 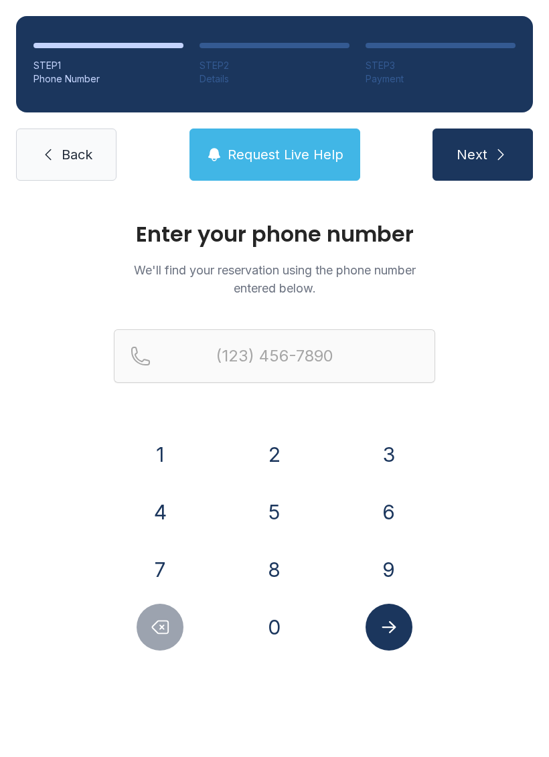 I want to click on p: We'll find your reservation using the phone number entered below., so click(x=275, y=279).